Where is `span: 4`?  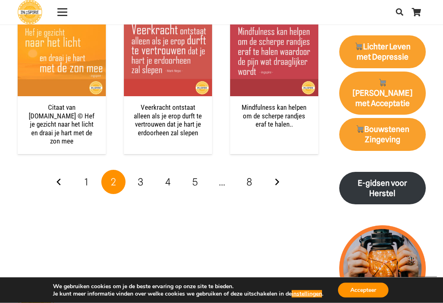
span: 4 is located at coordinates (168, 182).